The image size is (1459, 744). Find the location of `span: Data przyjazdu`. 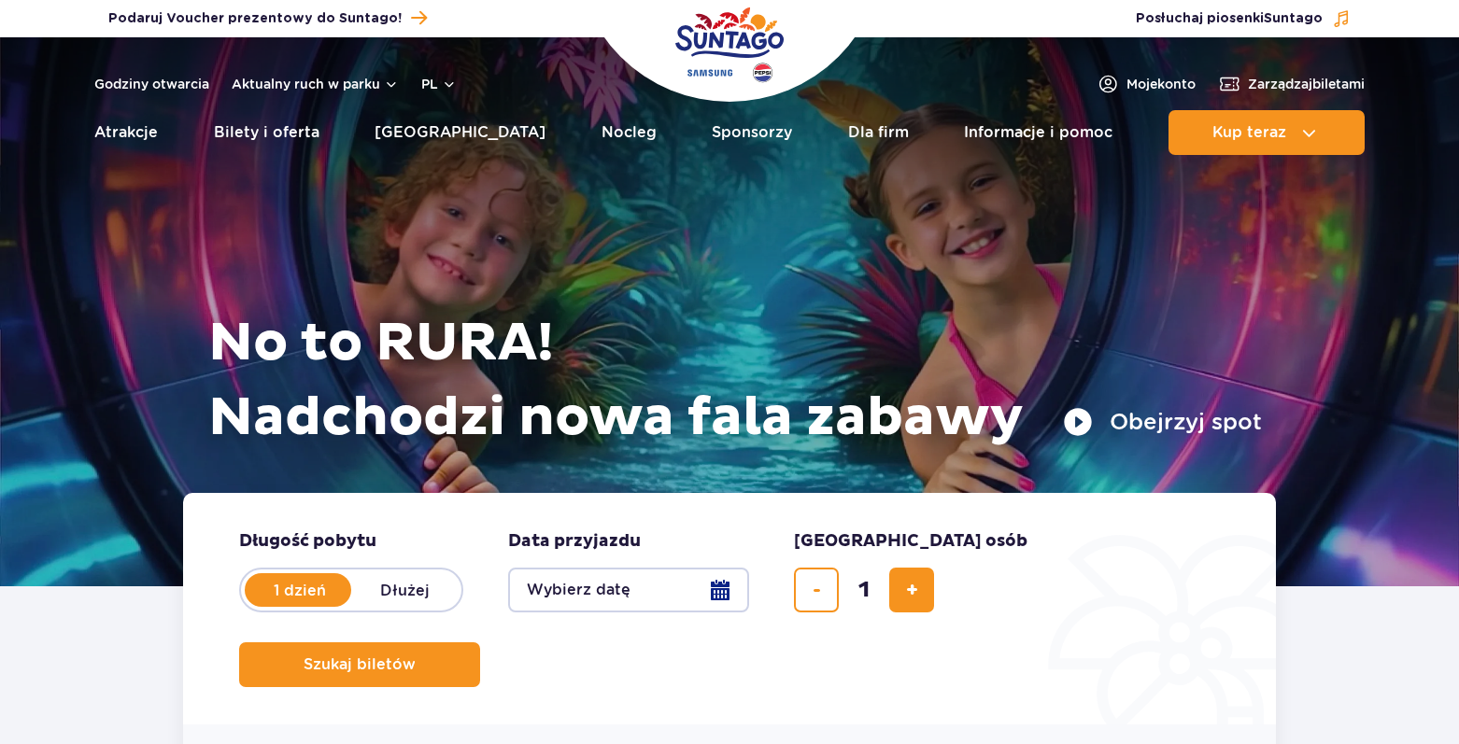

span: Data przyjazdu is located at coordinates (574, 542).